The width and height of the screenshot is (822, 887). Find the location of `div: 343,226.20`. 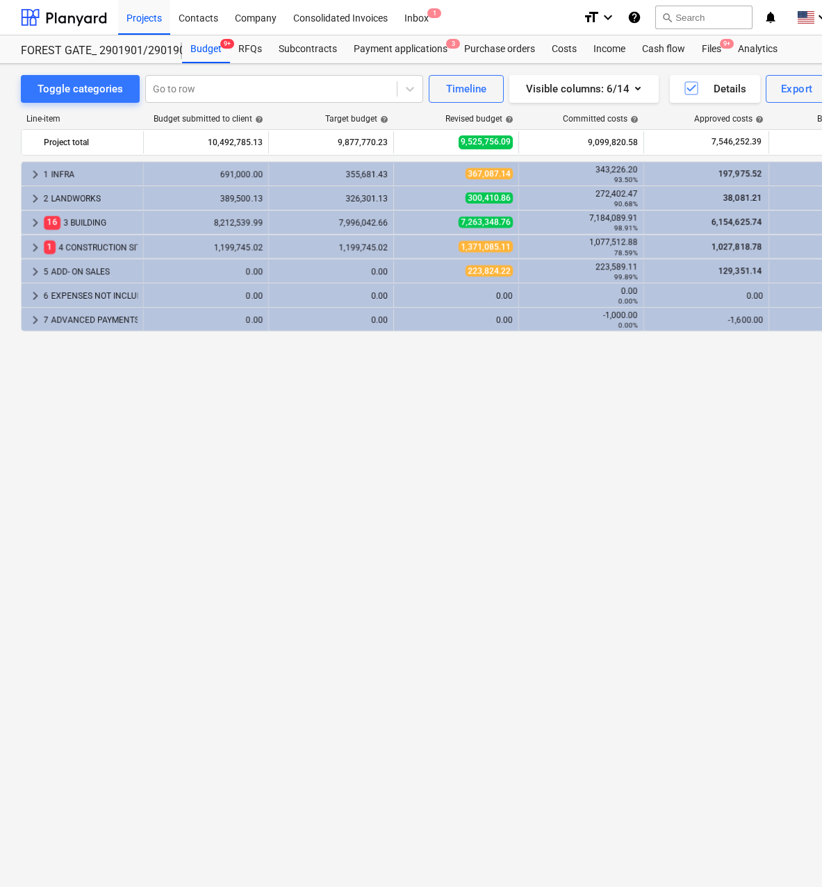

div: 343,226.20 is located at coordinates (581, 174).